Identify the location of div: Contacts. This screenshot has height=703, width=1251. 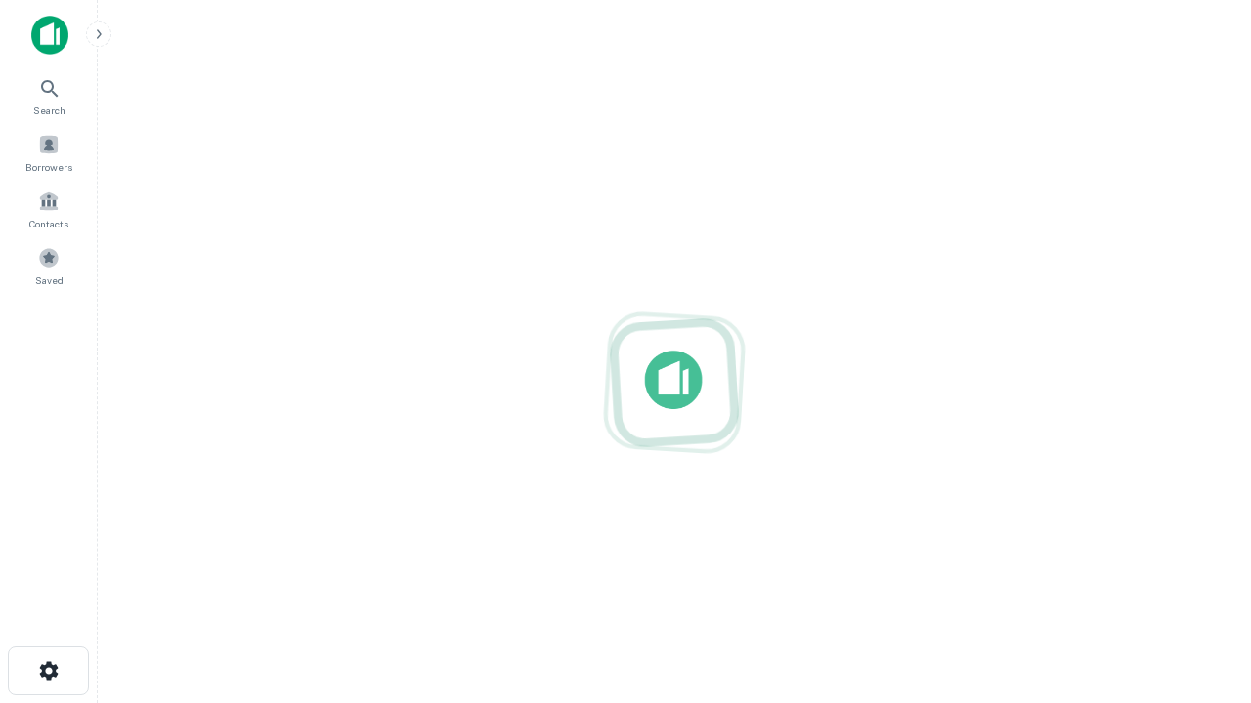
(49, 209).